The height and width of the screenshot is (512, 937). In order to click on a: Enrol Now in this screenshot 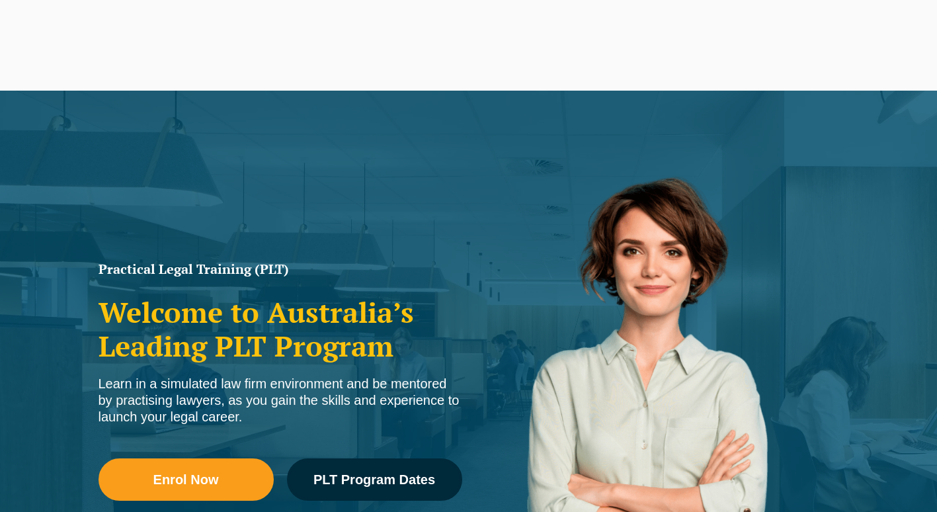, I will do `click(186, 480)`.